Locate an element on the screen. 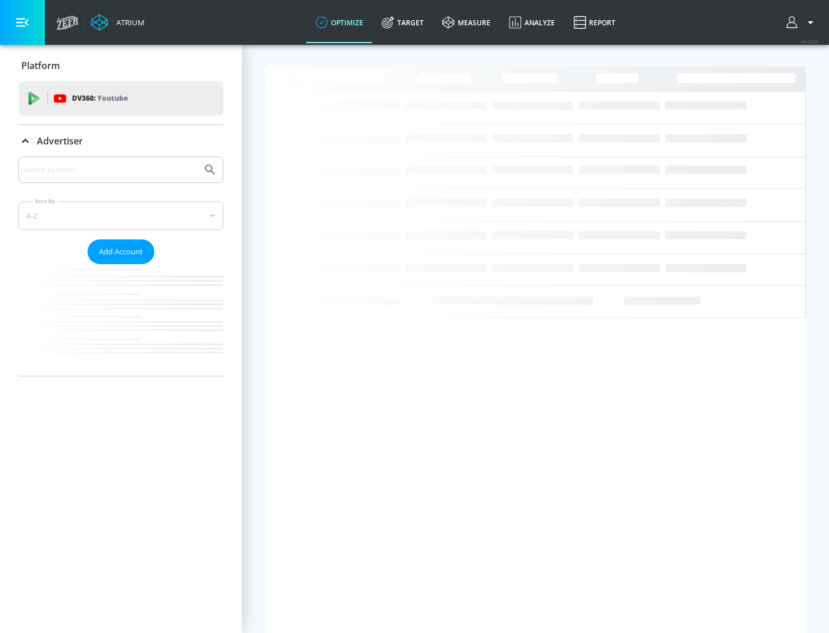 Image resolution: width=829 pixels, height=633 pixels. a: Atrium is located at coordinates (117, 22).